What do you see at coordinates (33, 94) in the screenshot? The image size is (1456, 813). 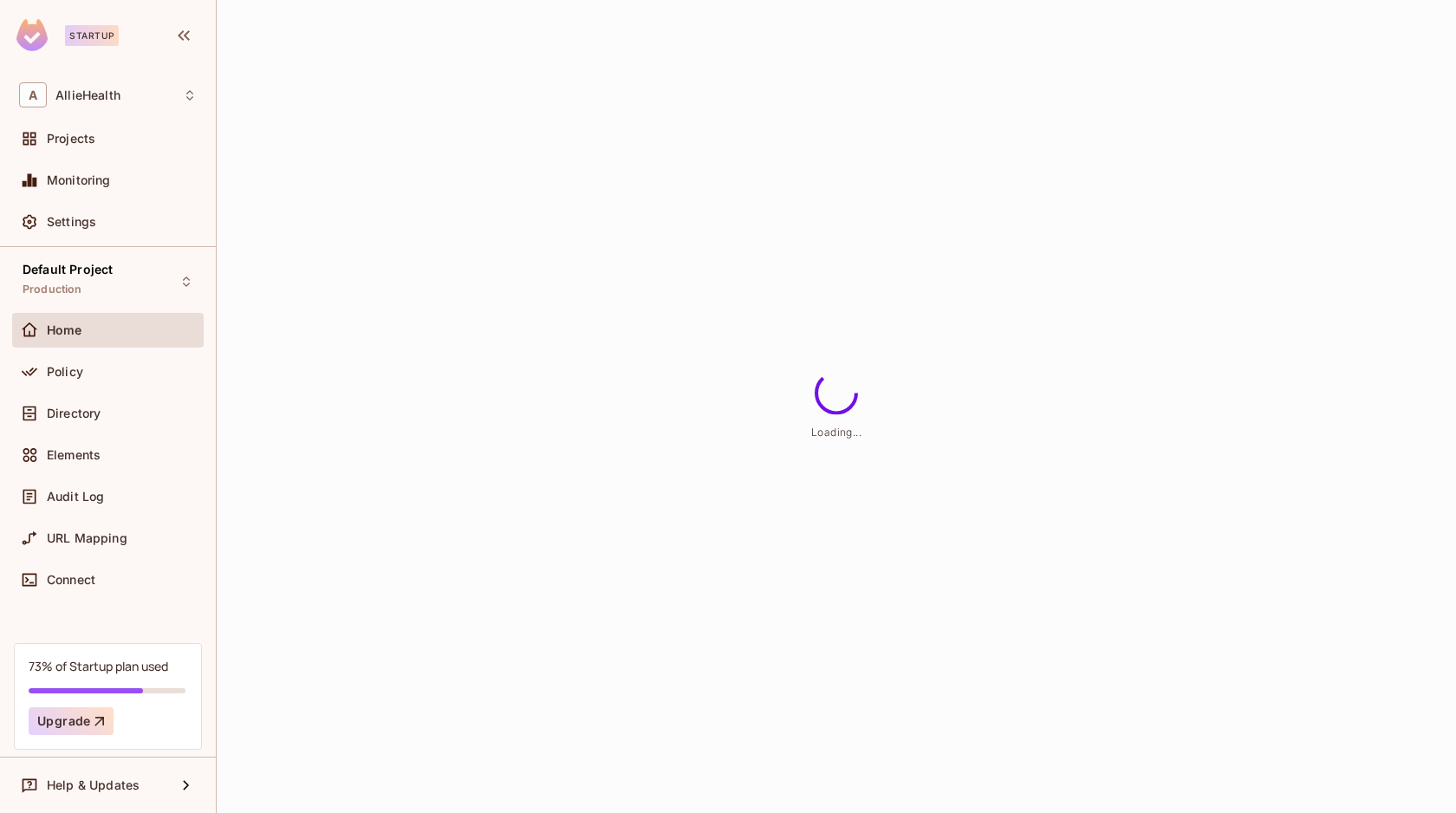 I see `span: A` at bounding box center [33, 94].